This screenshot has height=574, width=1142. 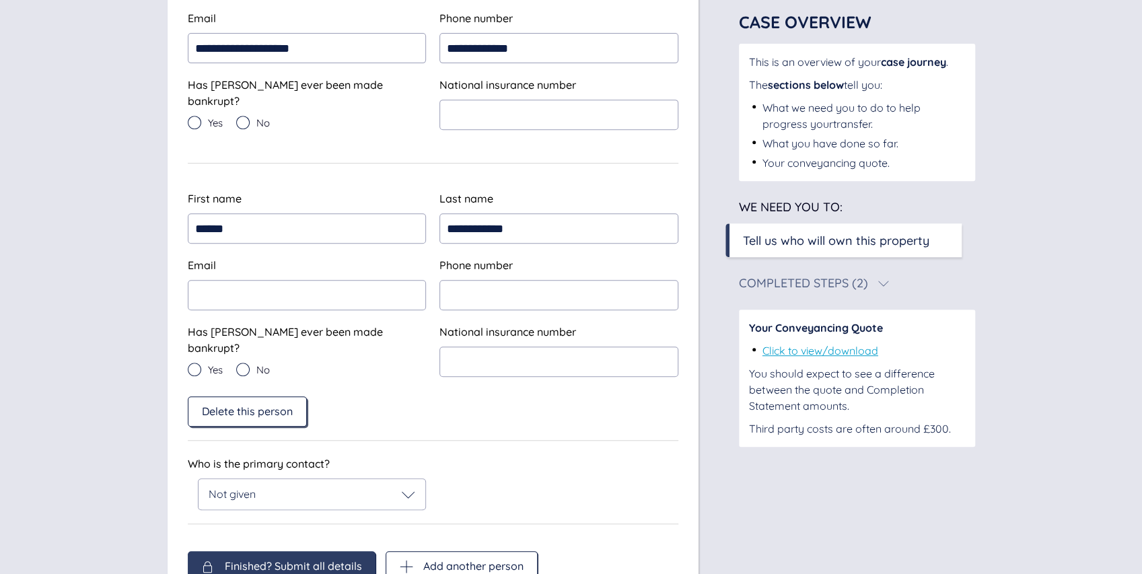 What do you see at coordinates (293, 566) in the screenshot?
I see `span: Finished? Submit all details` at bounding box center [293, 566].